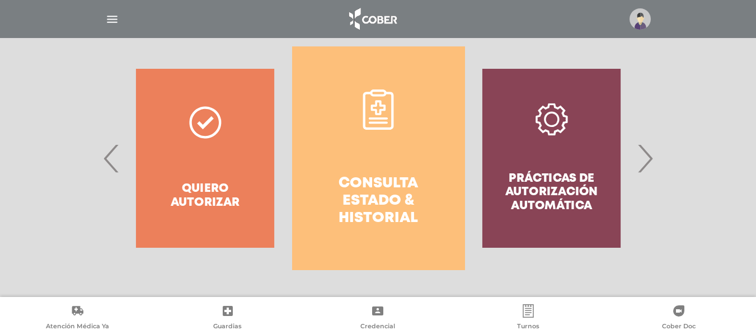 Image resolution: width=756 pixels, height=335 pixels. Describe the element at coordinates (372, 19) in the screenshot. I see `img: logo_cober_home-white.png` at that location.